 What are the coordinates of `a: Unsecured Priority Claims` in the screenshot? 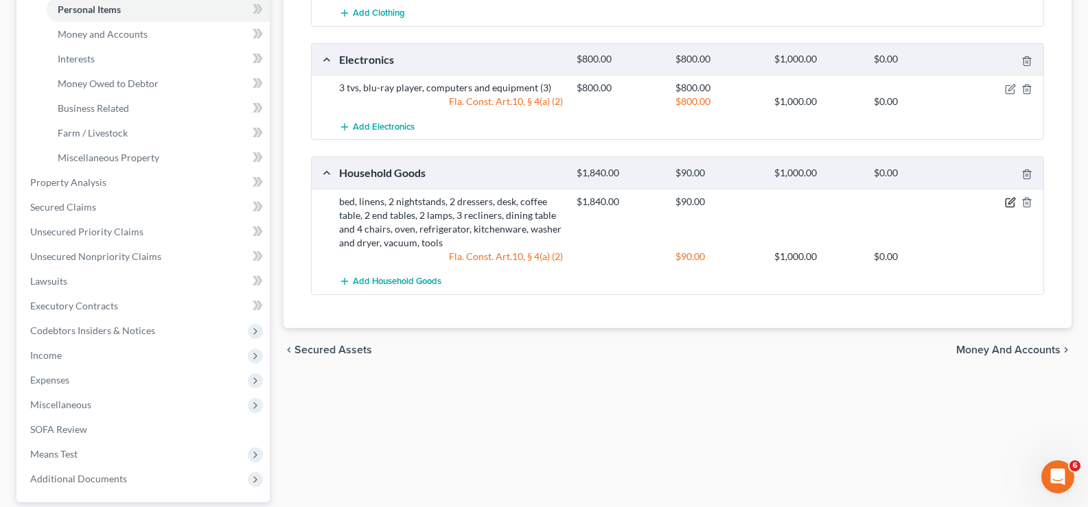 It's located at (144, 232).